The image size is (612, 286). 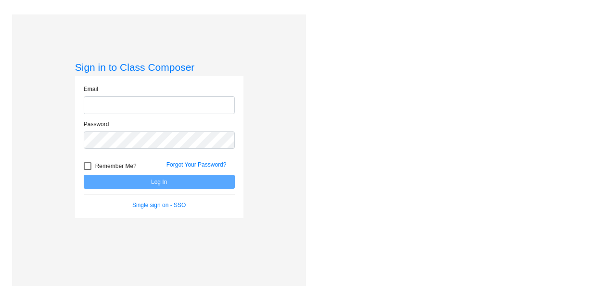 I want to click on label: Password, so click(x=96, y=124).